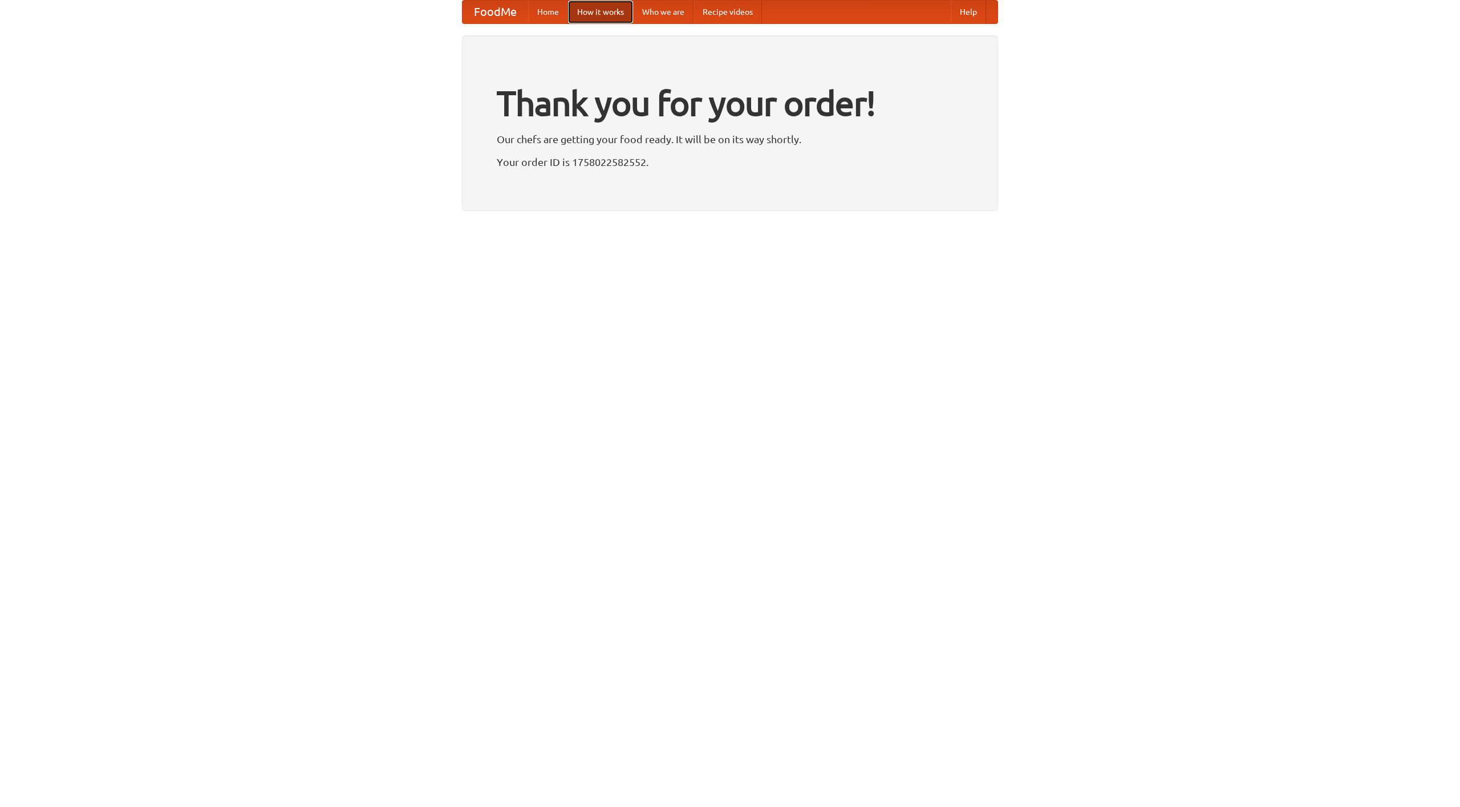 The height and width of the screenshot is (807, 1460). Describe the element at coordinates (548, 12) in the screenshot. I see `a: Home` at that location.